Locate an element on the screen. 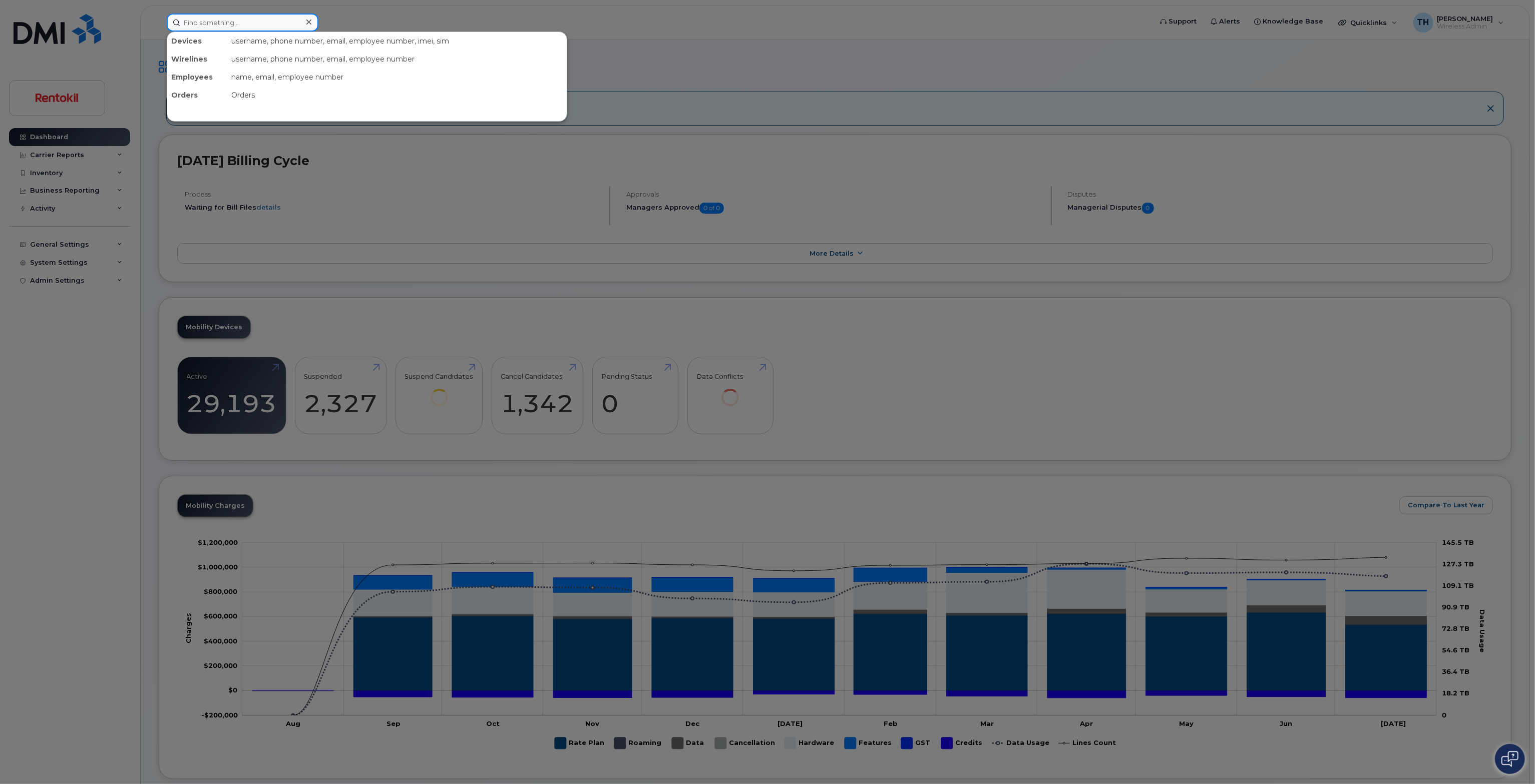 This screenshot has height=784, width=1535. div: Employees is located at coordinates (197, 77).